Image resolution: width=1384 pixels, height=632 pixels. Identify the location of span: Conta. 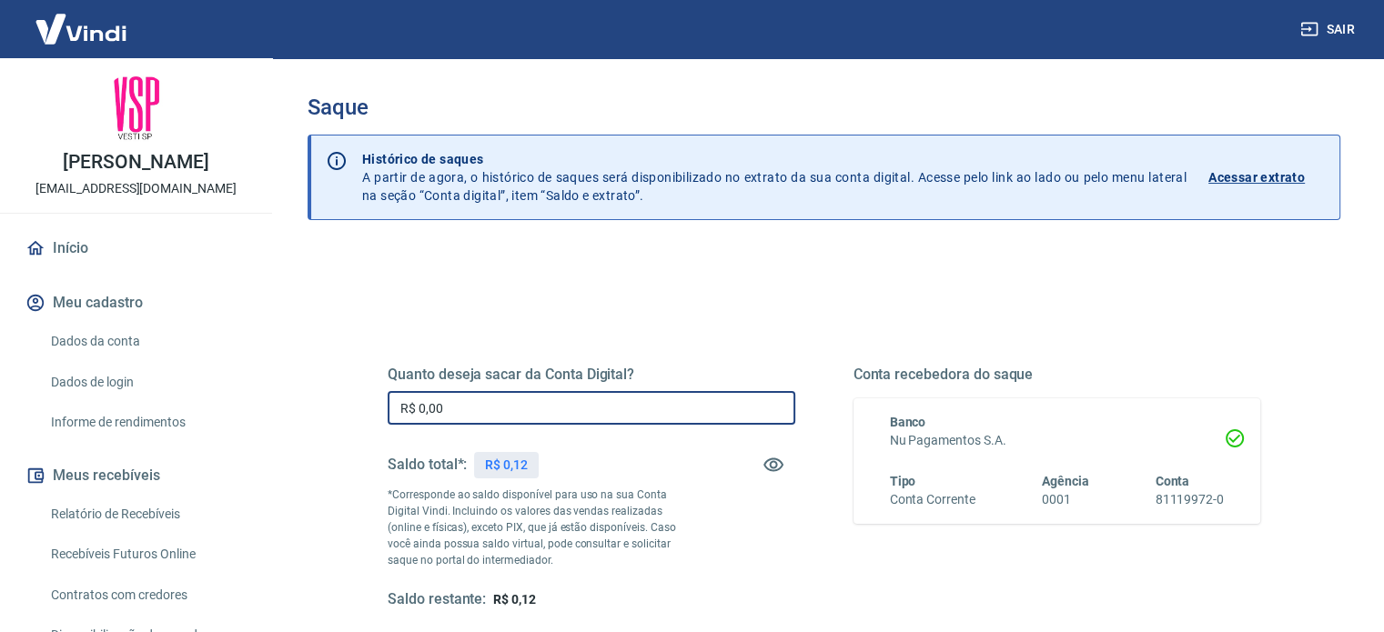
(1172, 481).